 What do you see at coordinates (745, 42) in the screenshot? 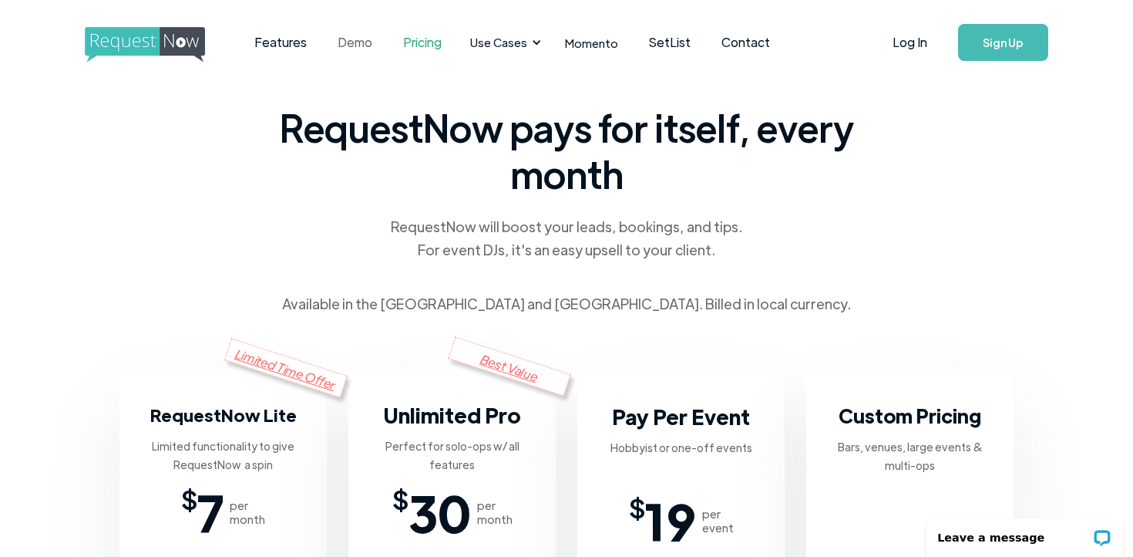
I see `a: Contact` at bounding box center [745, 42].